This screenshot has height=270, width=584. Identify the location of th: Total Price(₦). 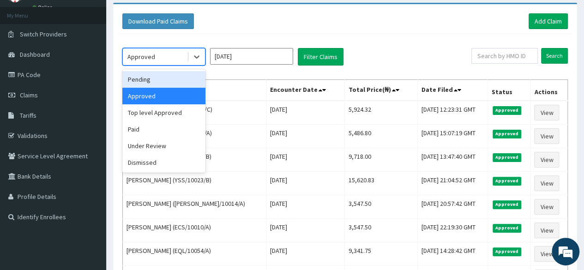
(381, 90).